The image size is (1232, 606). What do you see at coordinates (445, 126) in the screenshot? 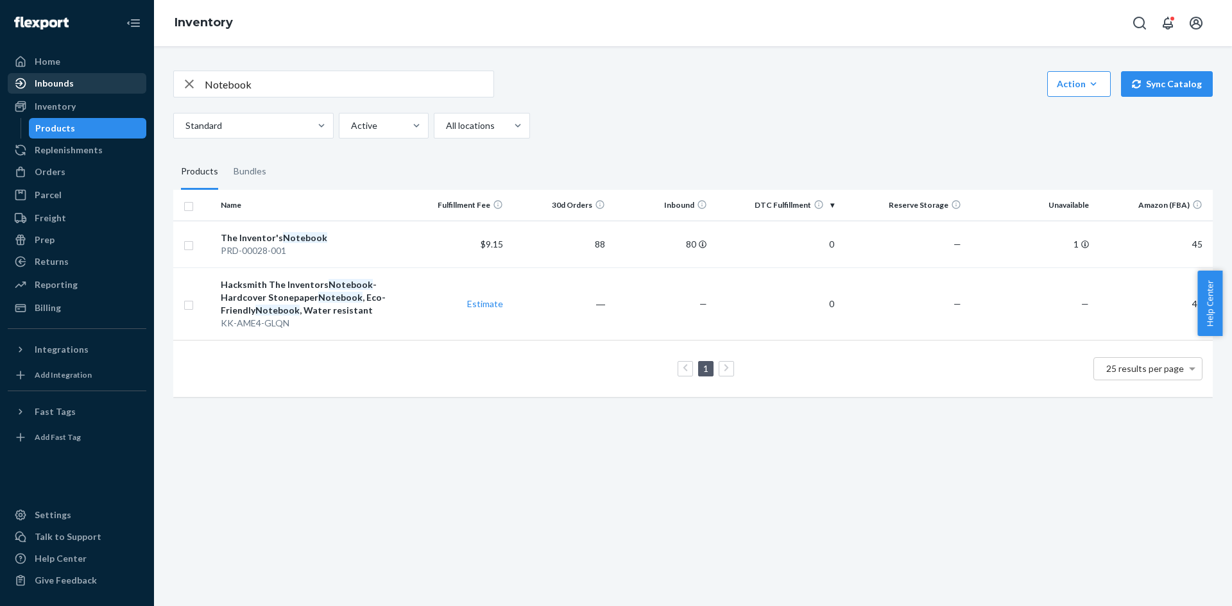
I see `input: All locations` at bounding box center [445, 126].